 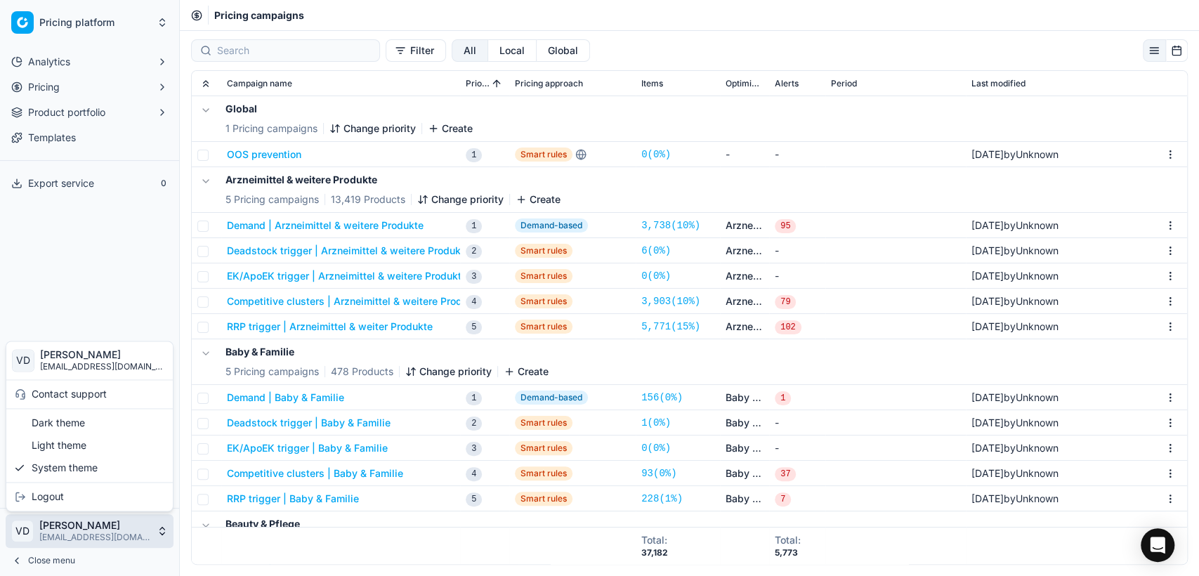 I want to click on div: Dark theme, so click(x=89, y=423).